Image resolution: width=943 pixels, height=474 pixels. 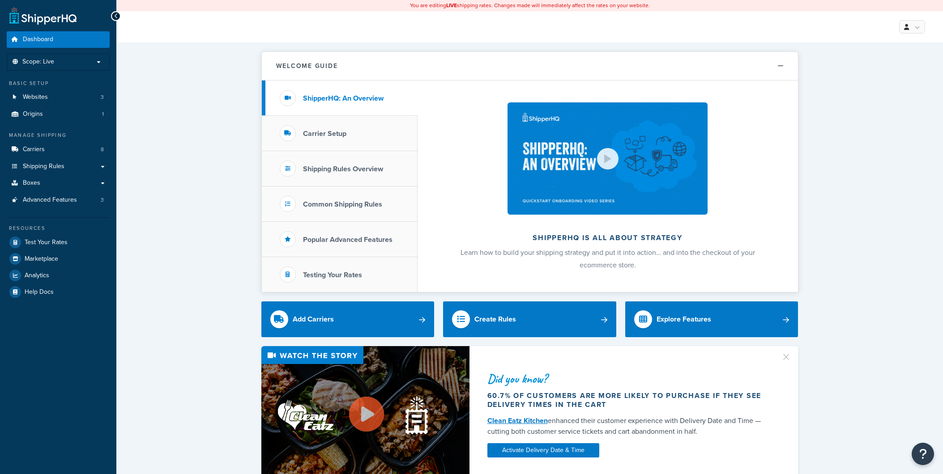 I want to click on span: Dashboard, so click(x=38, y=39).